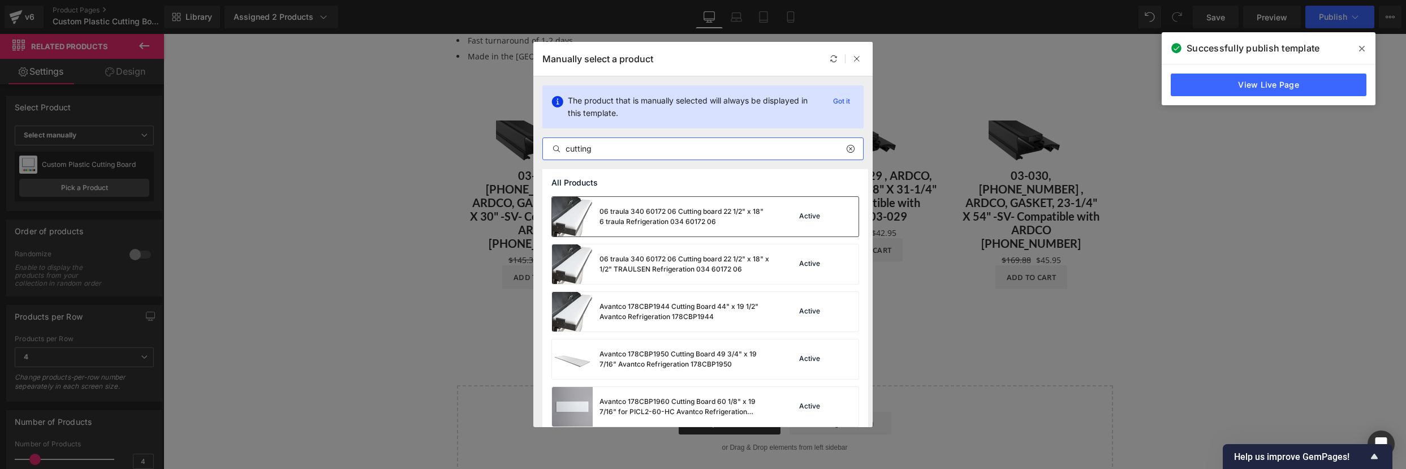 Image resolution: width=1406 pixels, height=469 pixels. Describe the element at coordinates (705, 183) in the screenshot. I see `div: All Products` at that location.